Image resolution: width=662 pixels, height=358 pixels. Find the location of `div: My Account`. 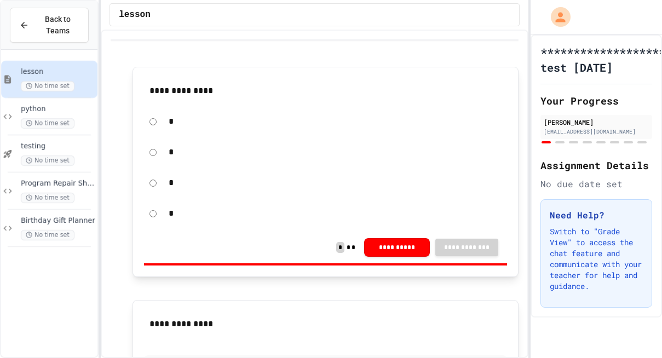

div: My Account is located at coordinates (556, 17).